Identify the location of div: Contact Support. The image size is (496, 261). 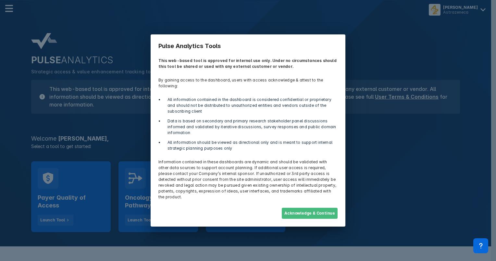
(481, 246).